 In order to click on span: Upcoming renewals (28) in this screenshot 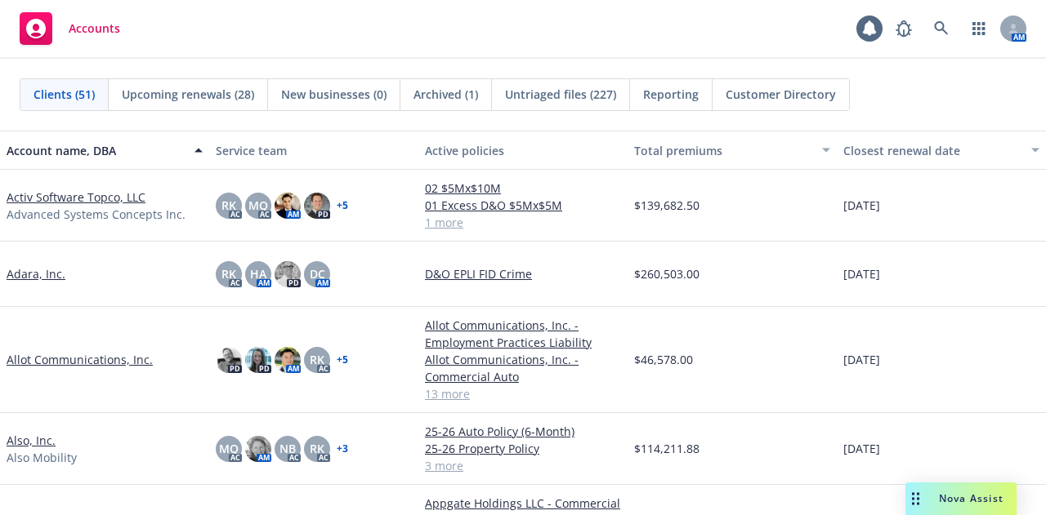, I will do `click(188, 94)`.